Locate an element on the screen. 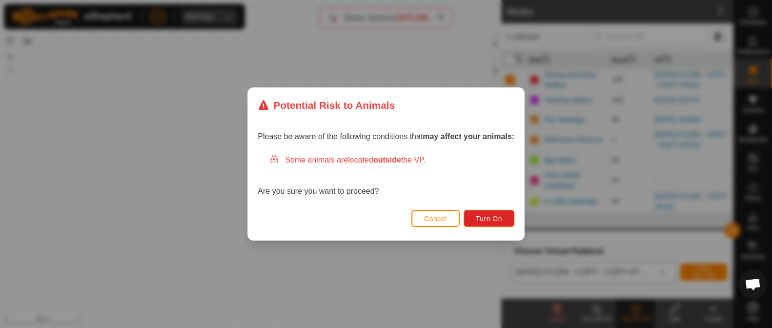 This screenshot has width=772, height=328. span: Turn On is located at coordinates (489, 219).